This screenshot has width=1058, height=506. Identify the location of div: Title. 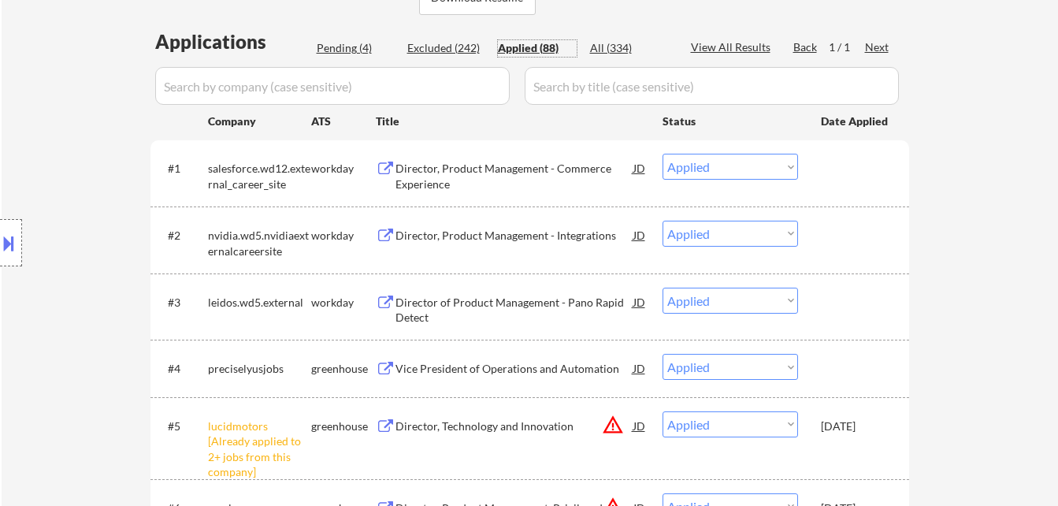
(511, 121).